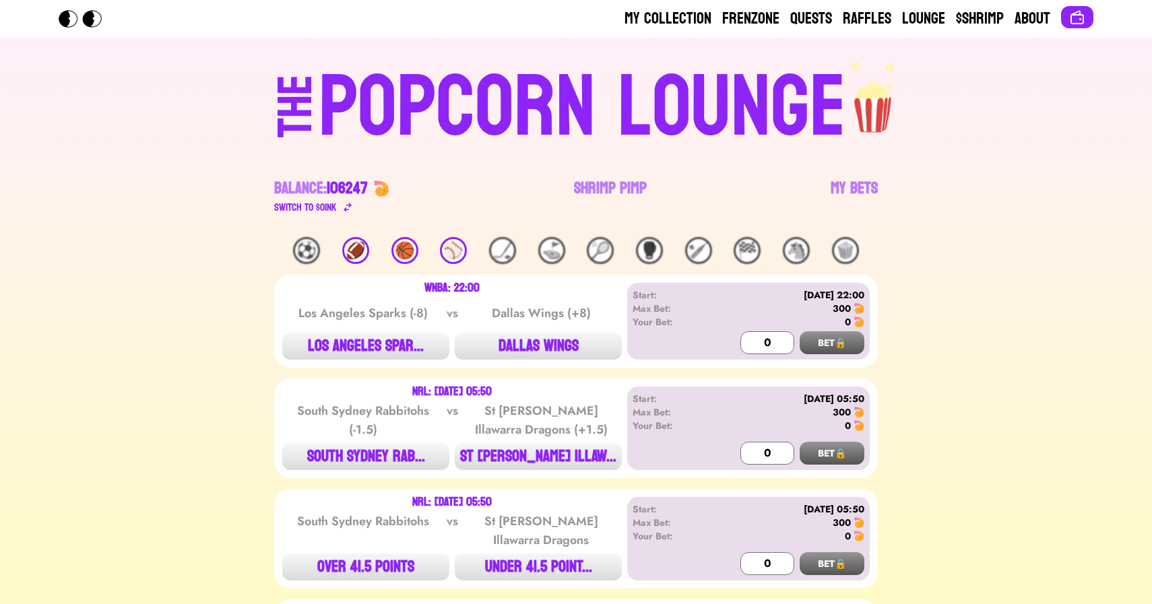 Image resolution: width=1152 pixels, height=604 pixels. Describe the element at coordinates (582, 108) in the screenshot. I see `div: POPCORN LOUNGE` at that location.